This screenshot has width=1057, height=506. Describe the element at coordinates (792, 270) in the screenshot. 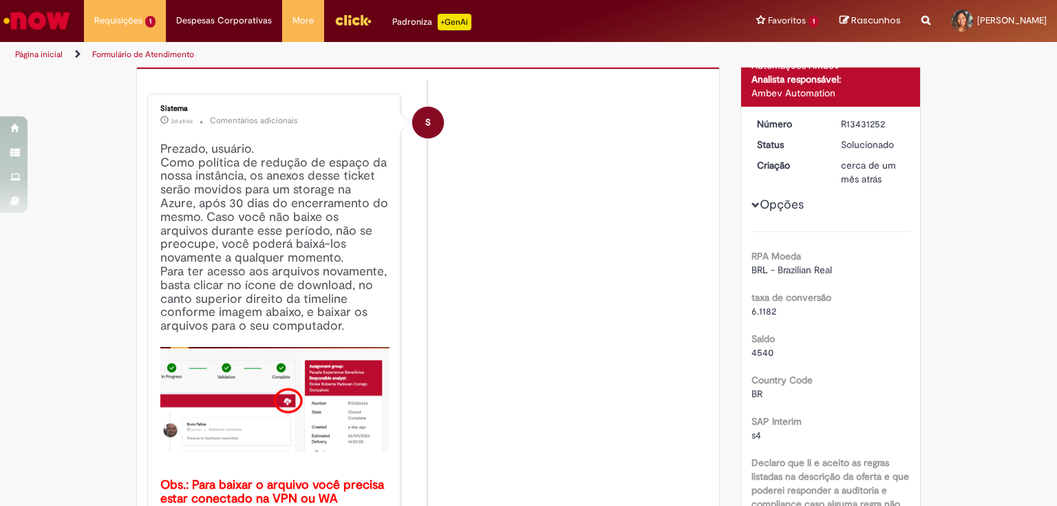

I see `span: BRL - Brazilian Real` at that location.